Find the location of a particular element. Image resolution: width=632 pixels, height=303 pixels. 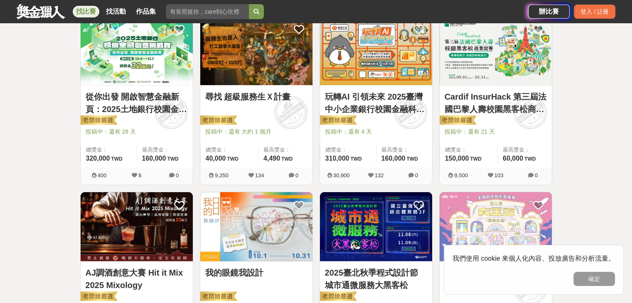

span: 40,000 is located at coordinates (216, 158).